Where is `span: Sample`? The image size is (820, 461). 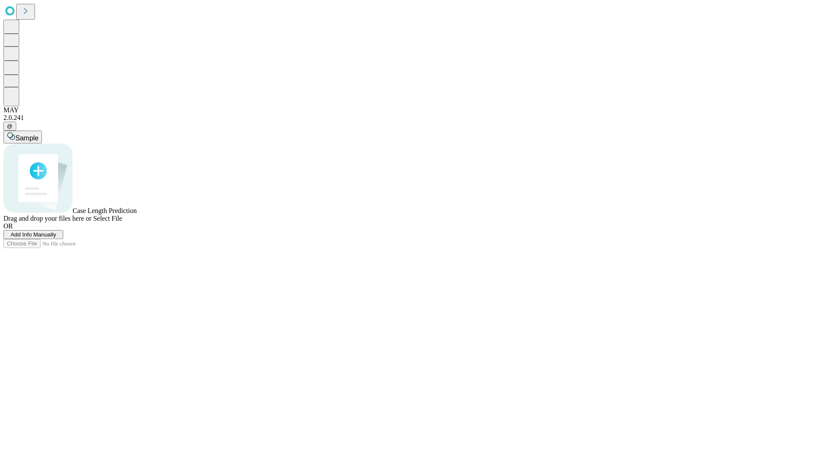
span: Sample is located at coordinates (27, 138).